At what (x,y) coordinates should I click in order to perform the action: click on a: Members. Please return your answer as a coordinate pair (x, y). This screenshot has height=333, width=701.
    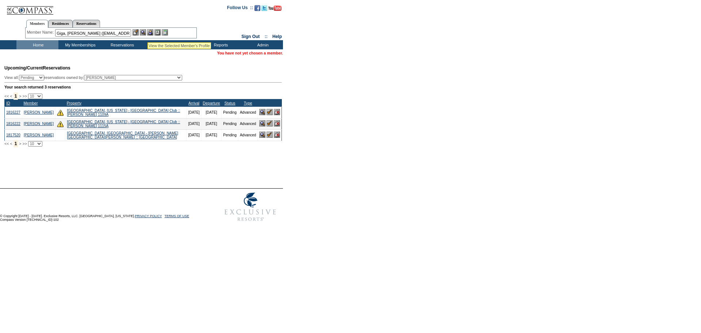
    Looking at the image, I should click on (37, 24).